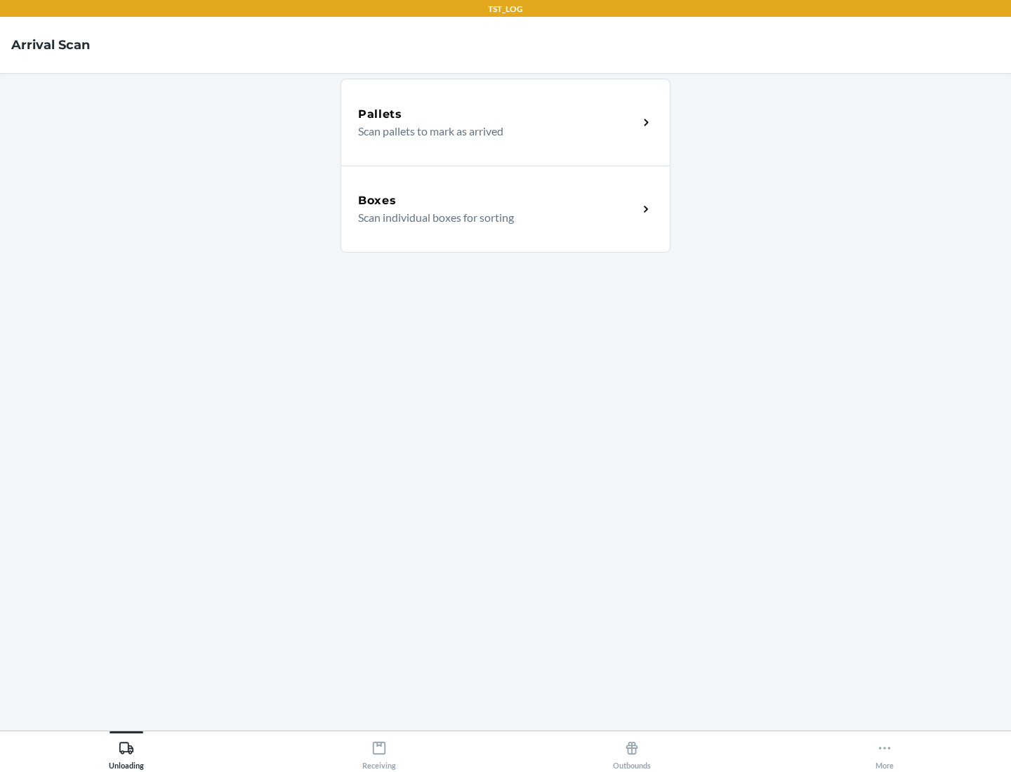 This screenshot has width=1011, height=772. What do you see at coordinates (632, 752) in the screenshot?
I see `div: Outbounds` at bounding box center [632, 752].